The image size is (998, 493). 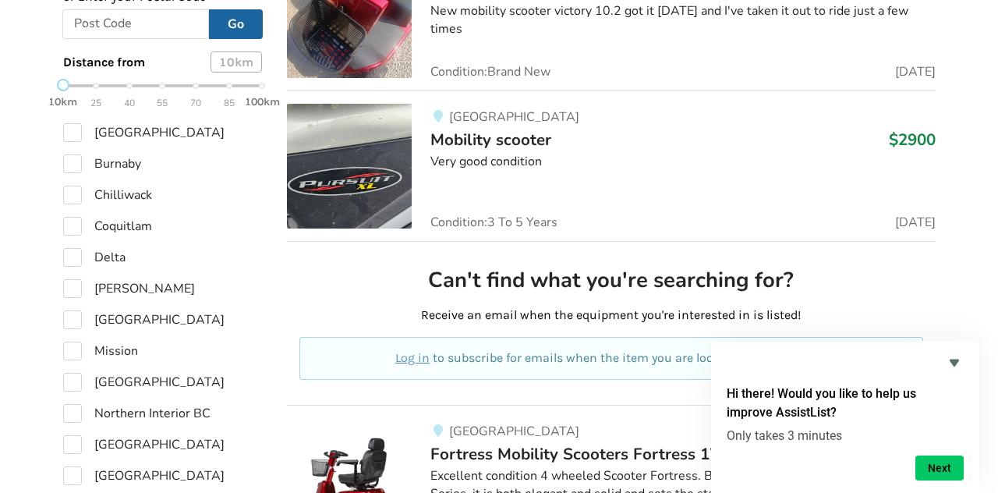 I want to click on span: Distance from, so click(x=104, y=62).